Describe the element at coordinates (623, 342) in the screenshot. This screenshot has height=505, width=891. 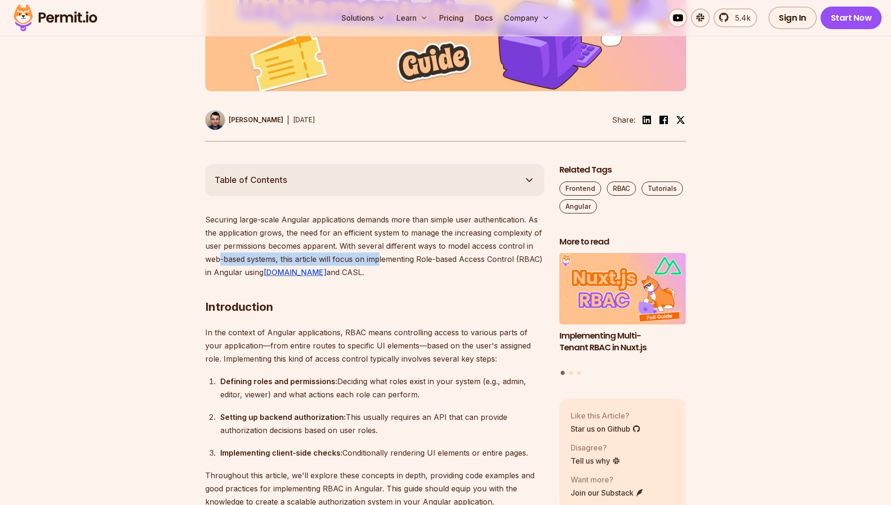
I see `h3: Implementing Multi-Tenant RBAC in Nuxt.js` at that location.